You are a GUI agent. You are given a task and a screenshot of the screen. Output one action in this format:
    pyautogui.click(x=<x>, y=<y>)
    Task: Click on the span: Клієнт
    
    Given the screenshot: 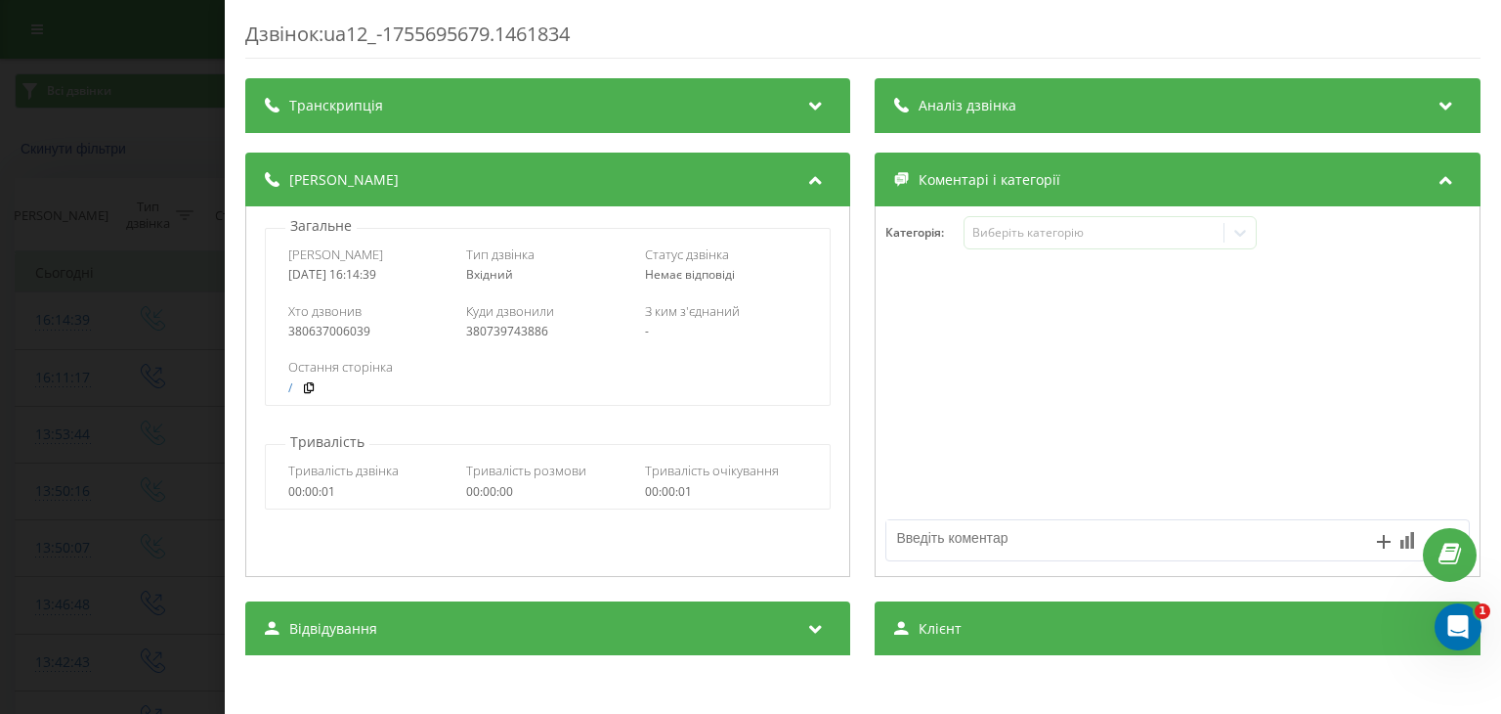 What is the action you would take?
    pyautogui.click(x=941, y=629)
    